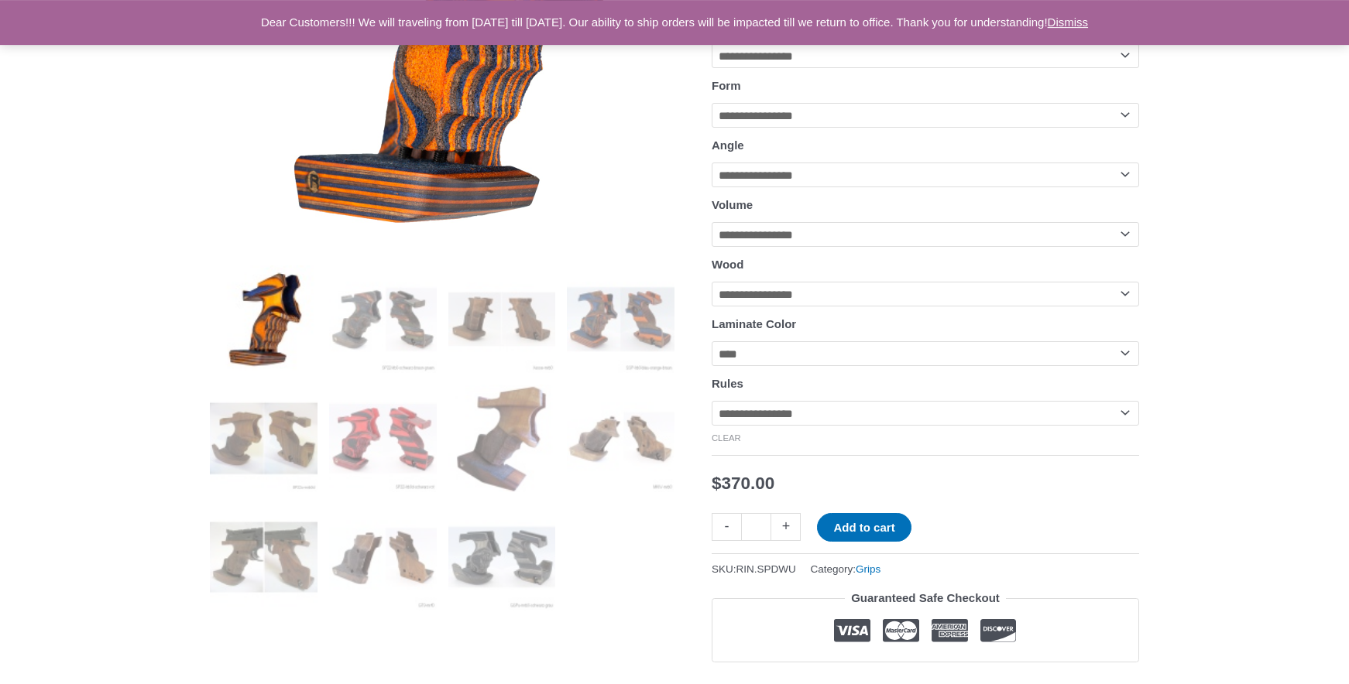  What do you see at coordinates (620, 319) in the screenshot?
I see `img: Rink Grip for Sport Pistol - Image 4` at bounding box center [620, 319].